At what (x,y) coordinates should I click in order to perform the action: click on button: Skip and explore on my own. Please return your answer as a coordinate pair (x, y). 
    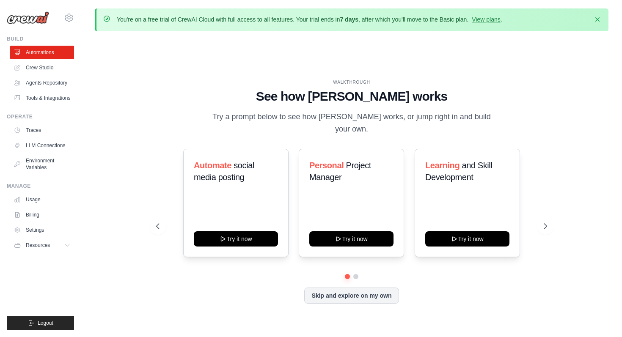
    Looking at the image, I should click on (351, 296).